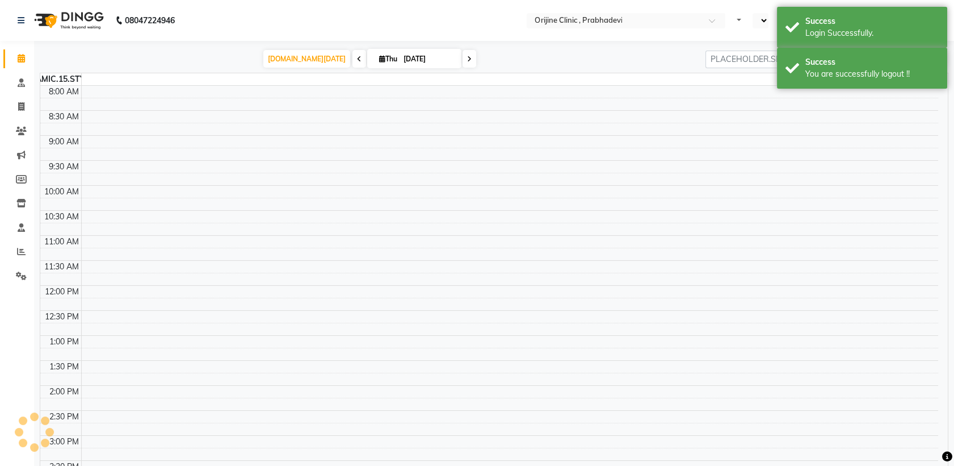 This screenshot has width=954, height=466. Describe the element at coordinates (68, 20) in the screenshot. I see `img: logo` at that location.